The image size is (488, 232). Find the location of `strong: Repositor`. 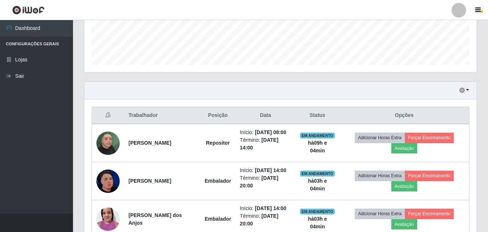

strong: Repositor is located at coordinates (217, 143).